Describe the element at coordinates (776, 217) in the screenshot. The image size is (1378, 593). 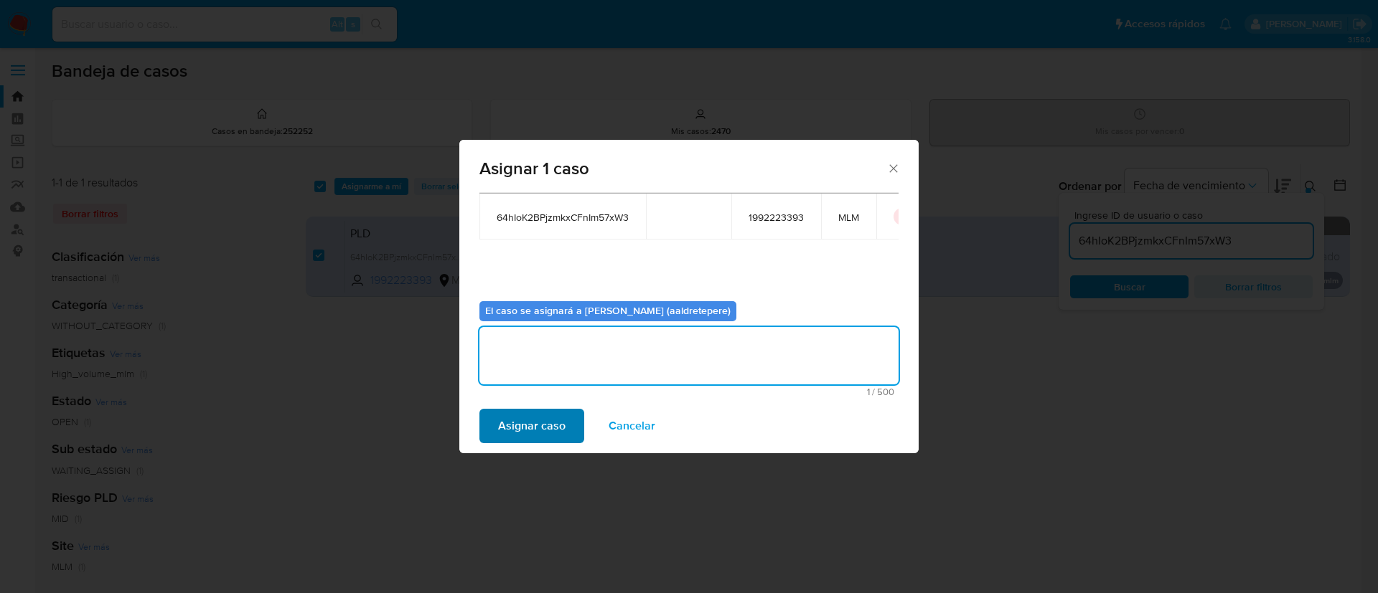
I see `span: 1992223393` at that location.